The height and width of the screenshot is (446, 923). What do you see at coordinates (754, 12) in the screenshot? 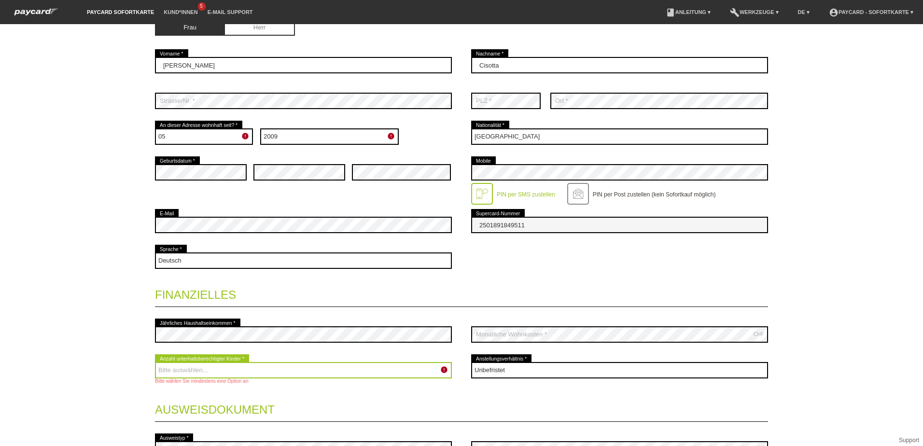
I see `a: buildWerkzeuge ▾` at bounding box center [754, 12].